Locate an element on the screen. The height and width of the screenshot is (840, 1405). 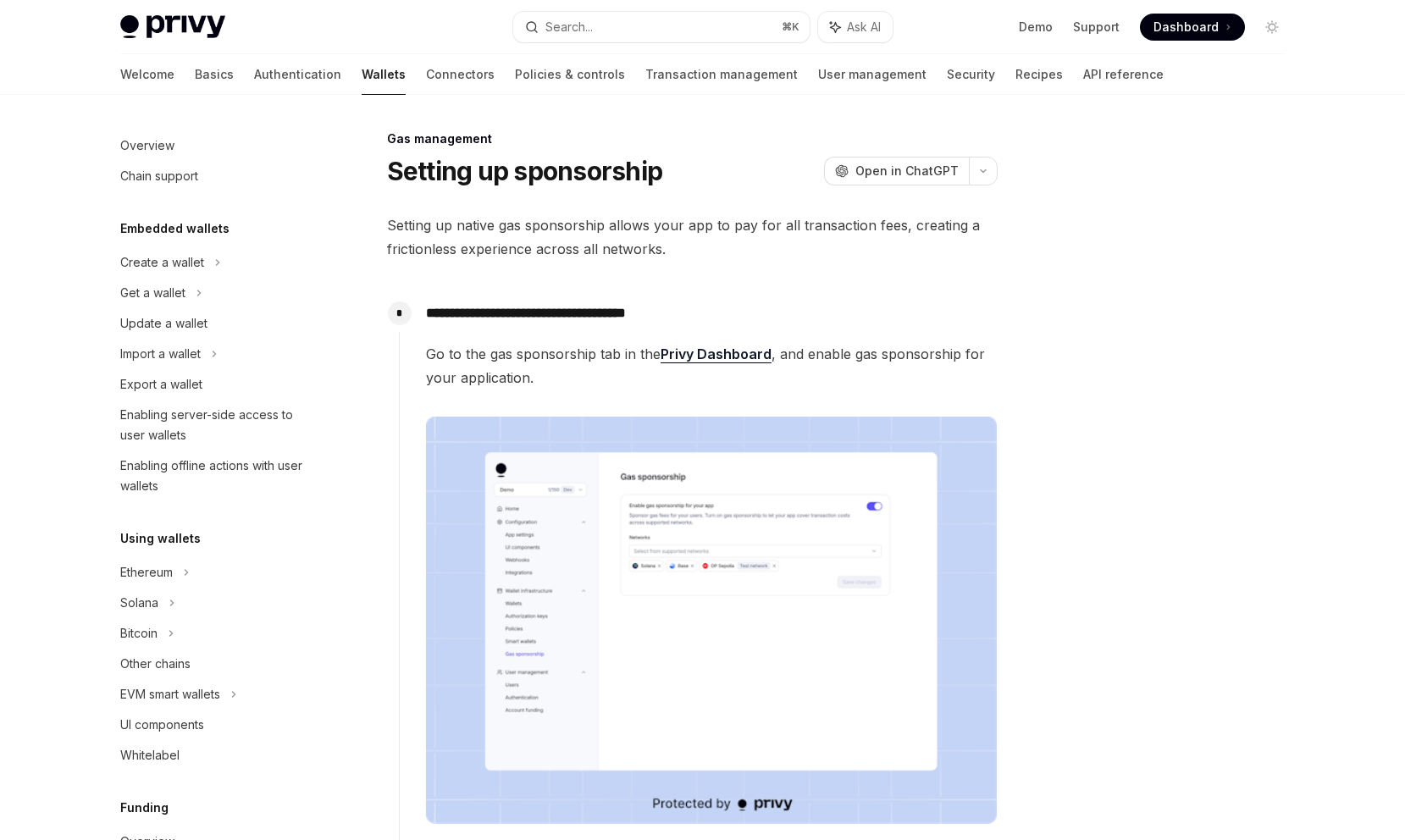
a: Transaction management is located at coordinates (721, 75).